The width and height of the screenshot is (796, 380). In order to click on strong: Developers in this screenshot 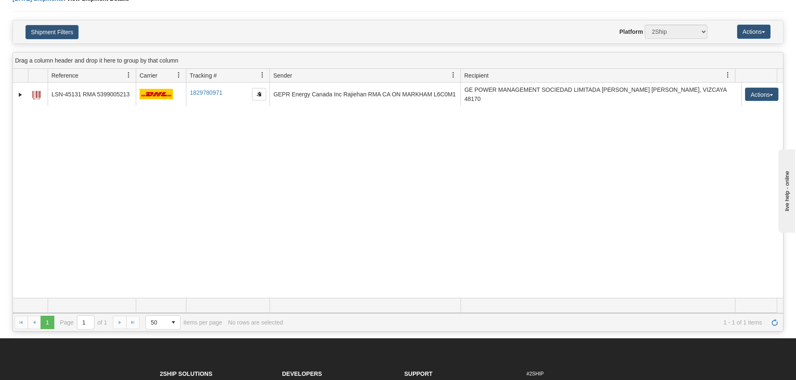, I will do `click(302, 374)`.